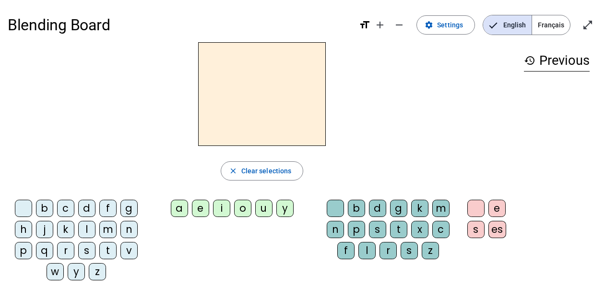 The width and height of the screenshot is (605, 289). I want to click on mat-icon: open_in_full, so click(588, 25).